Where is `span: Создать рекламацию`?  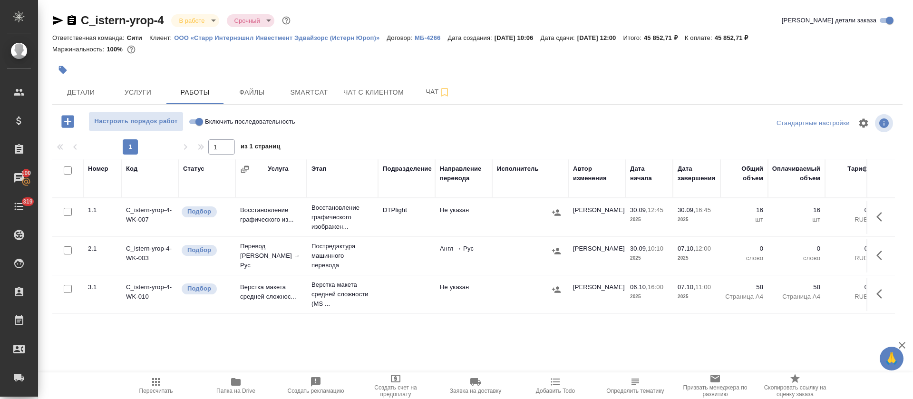 span: Создать рекламацию is located at coordinates (316, 391).